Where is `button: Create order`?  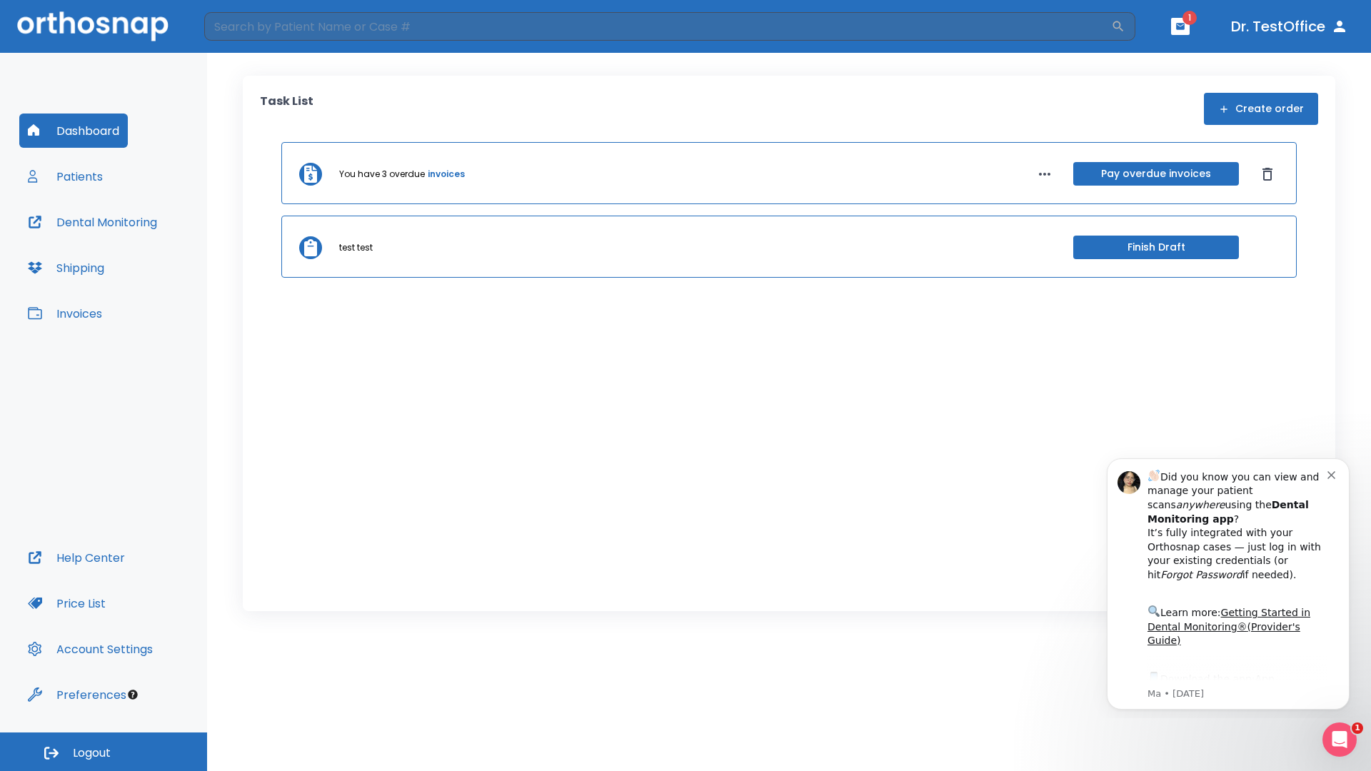 button: Create order is located at coordinates (1261, 109).